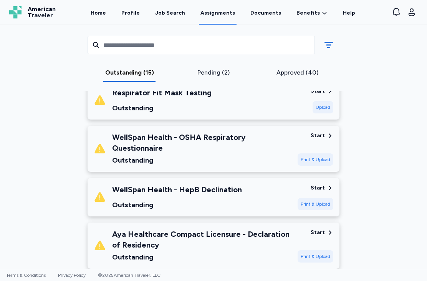 This screenshot has height=281, width=427. I want to click on div: WellSpan Health - HepB Declination, so click(177, 189).